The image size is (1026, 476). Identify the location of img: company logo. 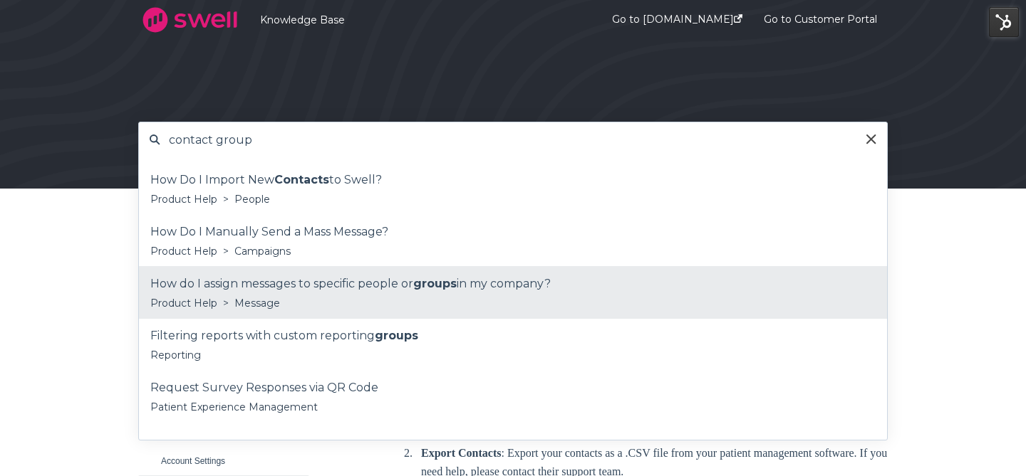
(189, 20).